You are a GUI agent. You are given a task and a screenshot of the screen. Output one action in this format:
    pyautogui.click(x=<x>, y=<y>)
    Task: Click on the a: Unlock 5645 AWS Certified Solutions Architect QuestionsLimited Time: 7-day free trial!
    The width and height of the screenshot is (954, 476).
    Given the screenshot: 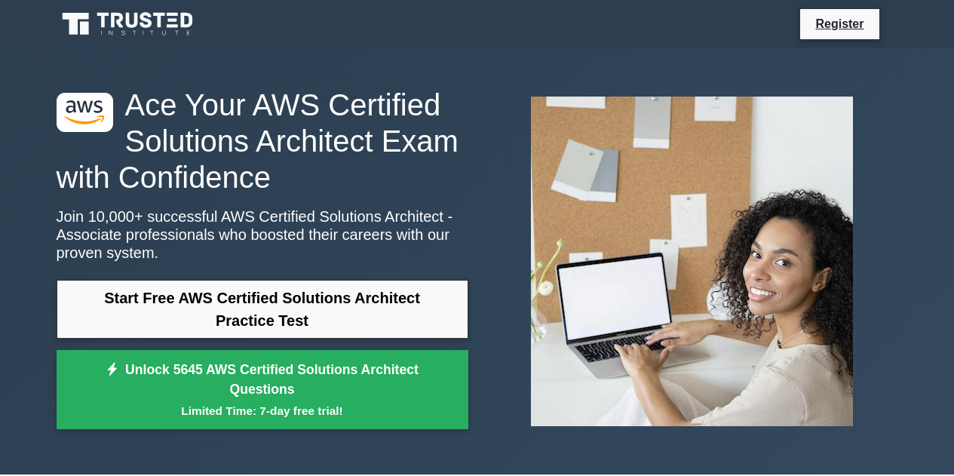 What is the action you would take?
    pyautogui.click(x=263, y=390)
    